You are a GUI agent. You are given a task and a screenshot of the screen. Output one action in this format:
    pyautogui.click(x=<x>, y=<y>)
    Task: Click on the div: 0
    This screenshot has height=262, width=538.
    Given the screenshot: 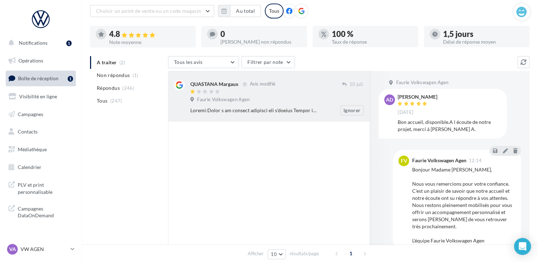 What is the action you would take?
    pyautogui.click(x=261, y=34)
    